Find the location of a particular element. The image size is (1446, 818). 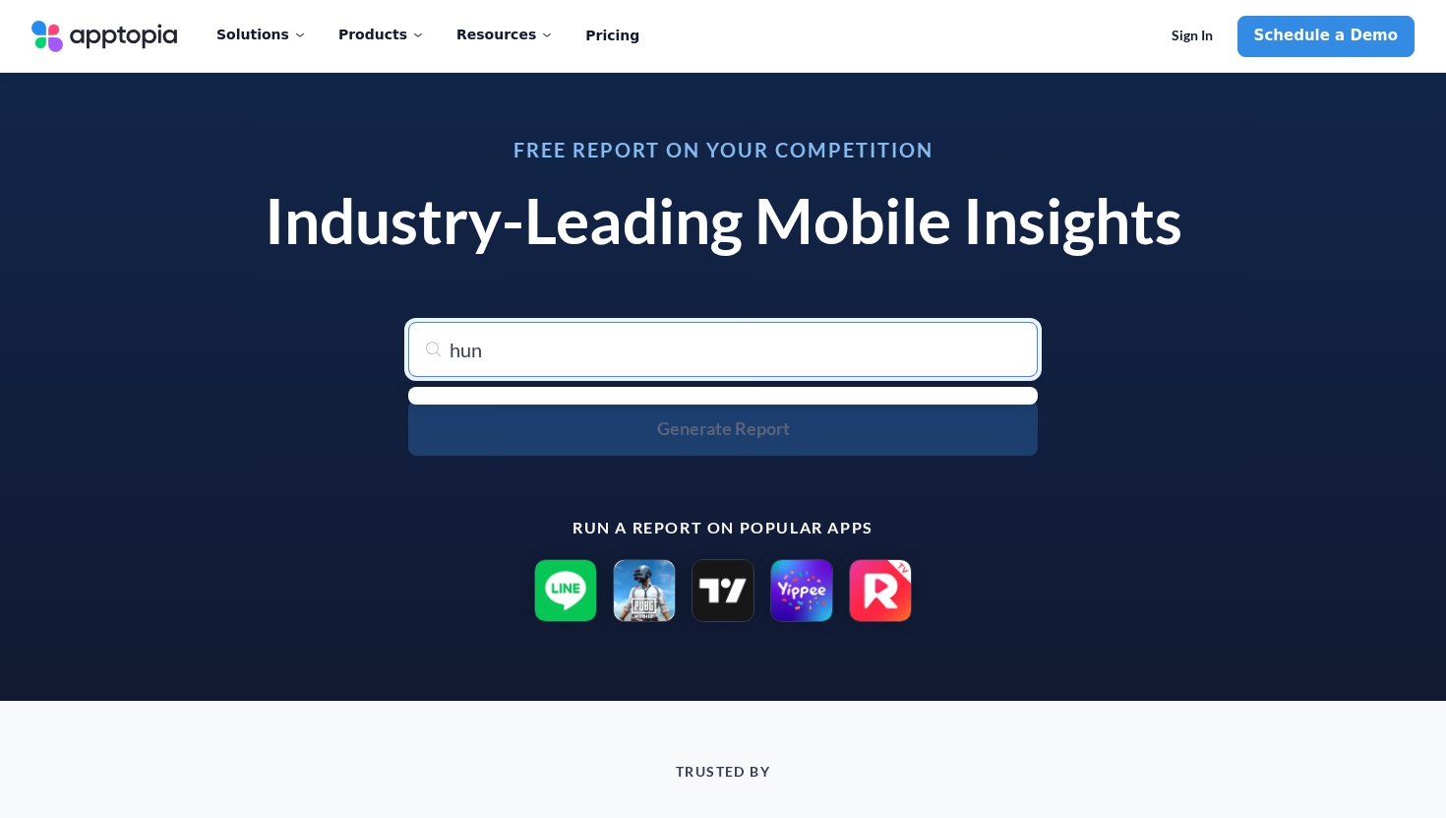

div: Resources is located at coordinates (505, 34).